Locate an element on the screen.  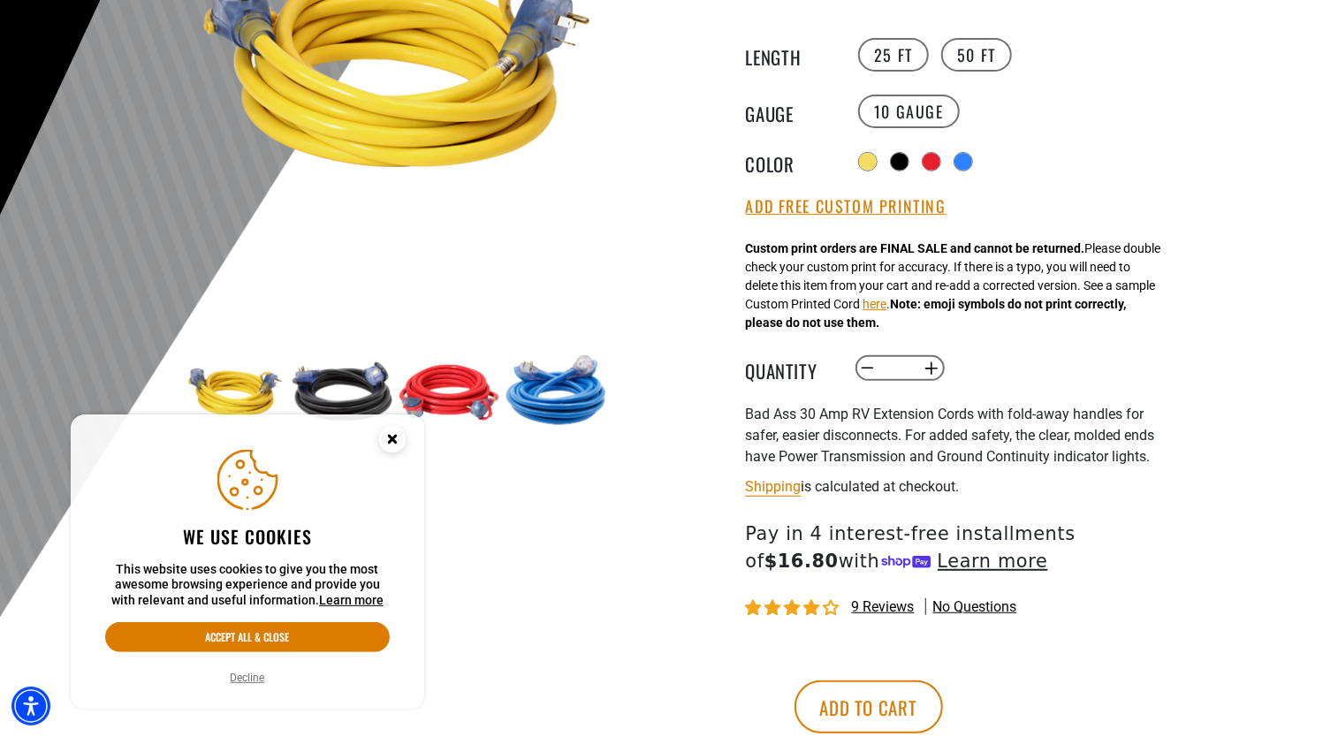
a: This website uses cookies to give you the most awesome browsing experience and provide you with r... is located at coordinates (351, 600).